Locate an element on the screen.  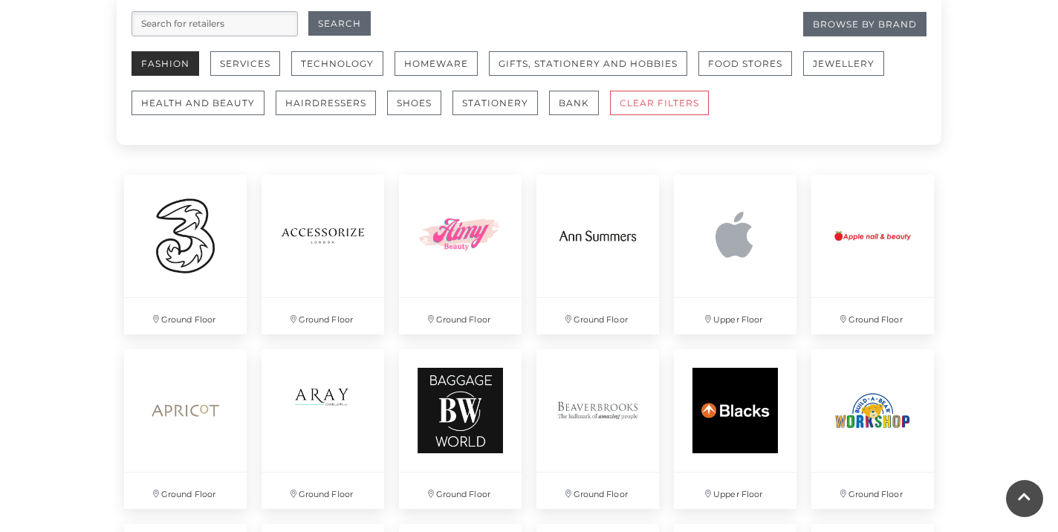
button: Technology is located at coordinates (337, 63).